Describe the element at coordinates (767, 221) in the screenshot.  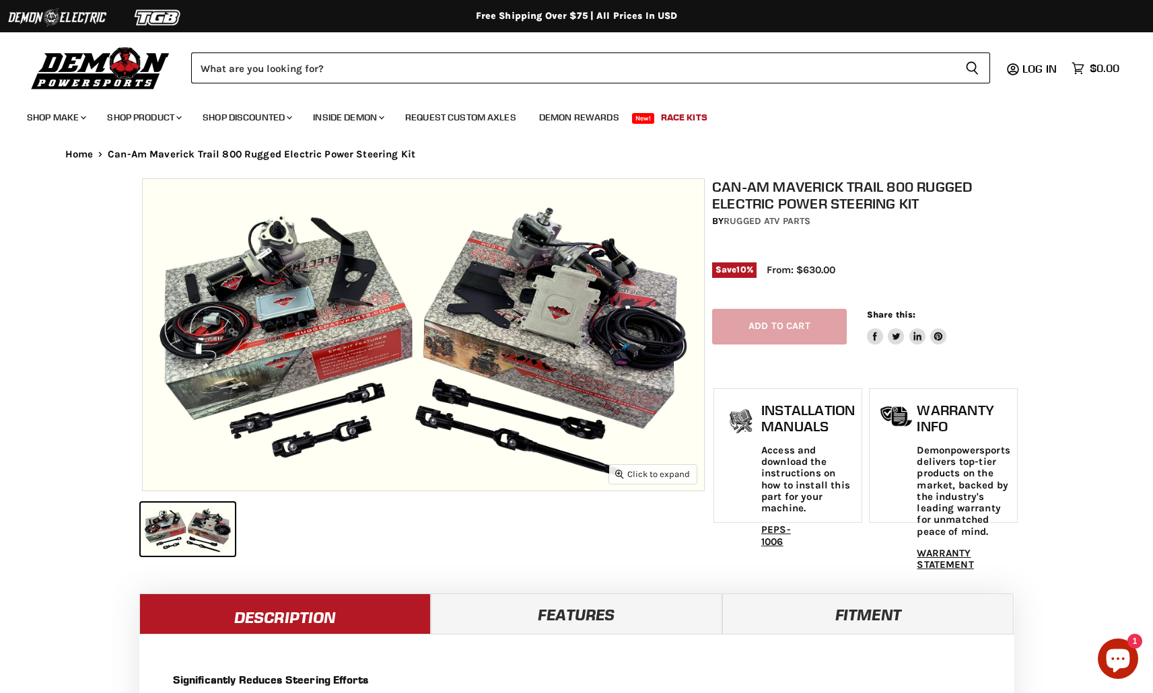
I see `a: Rugged ATV Parts` at that location.